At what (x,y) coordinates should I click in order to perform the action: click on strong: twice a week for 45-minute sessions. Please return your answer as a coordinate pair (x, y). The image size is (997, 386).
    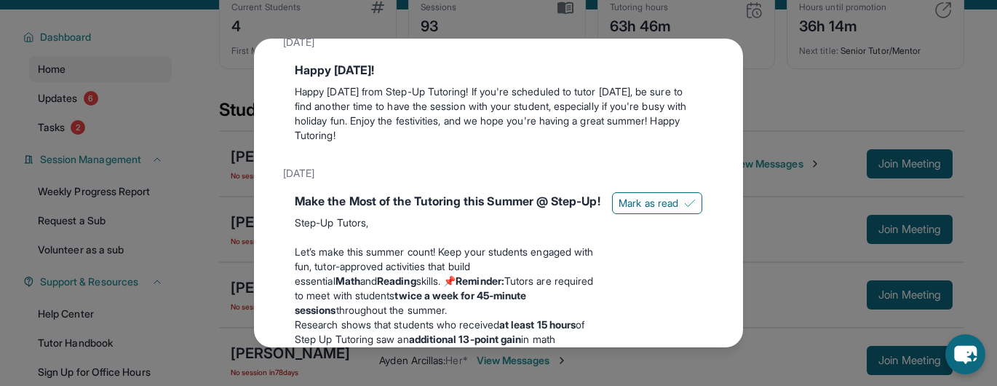
    Looking at the image, I should click on (411, 302).